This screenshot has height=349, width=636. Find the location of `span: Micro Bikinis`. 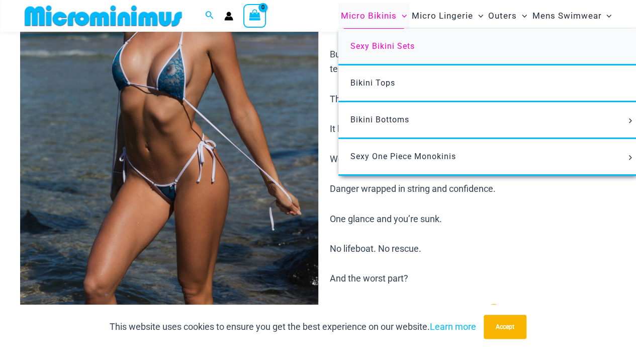

span: Micro Bikinis is located at coordinates (369, 16).